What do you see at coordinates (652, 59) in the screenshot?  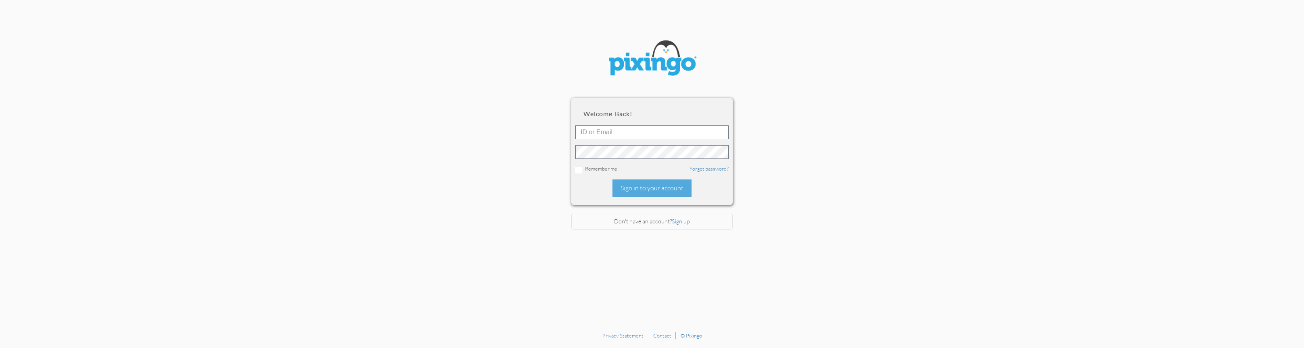 I see `img: pixingo logo` at bounding box center [652, 59].